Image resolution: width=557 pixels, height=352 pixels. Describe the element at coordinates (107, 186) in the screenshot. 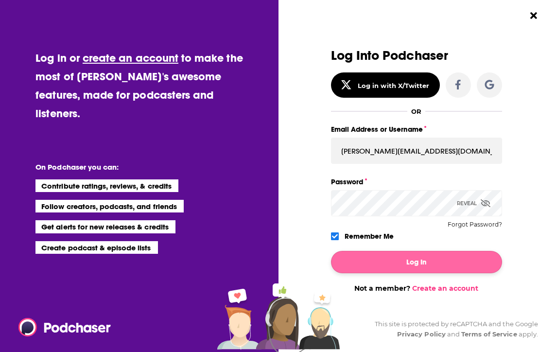

I see `li: Contribute ratings, reviews, & credits` at that location.